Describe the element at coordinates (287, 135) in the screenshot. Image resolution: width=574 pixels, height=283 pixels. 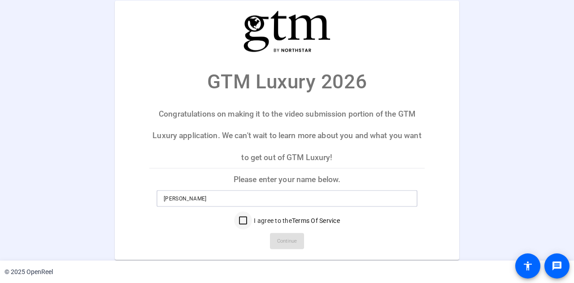
I see `p: Congratulations on making it to the video submission portion of the GTM Luxury application. We ca...` at that location.